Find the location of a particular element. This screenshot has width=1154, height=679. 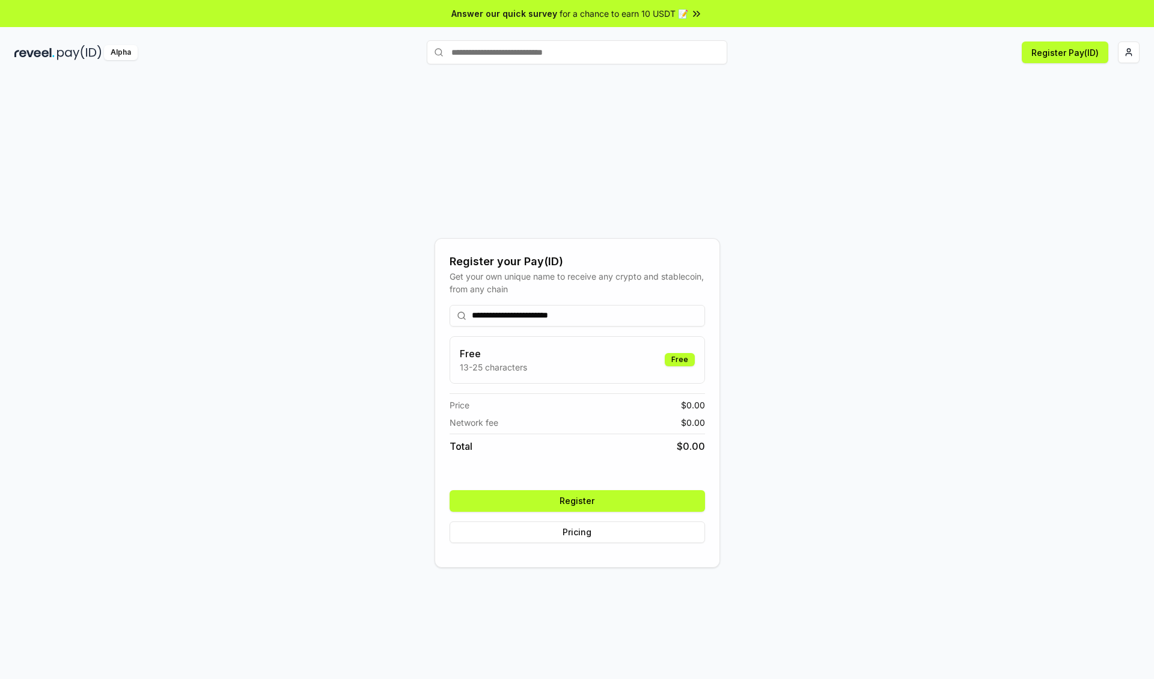

span: Network fee is located at coordinates (474, 422).